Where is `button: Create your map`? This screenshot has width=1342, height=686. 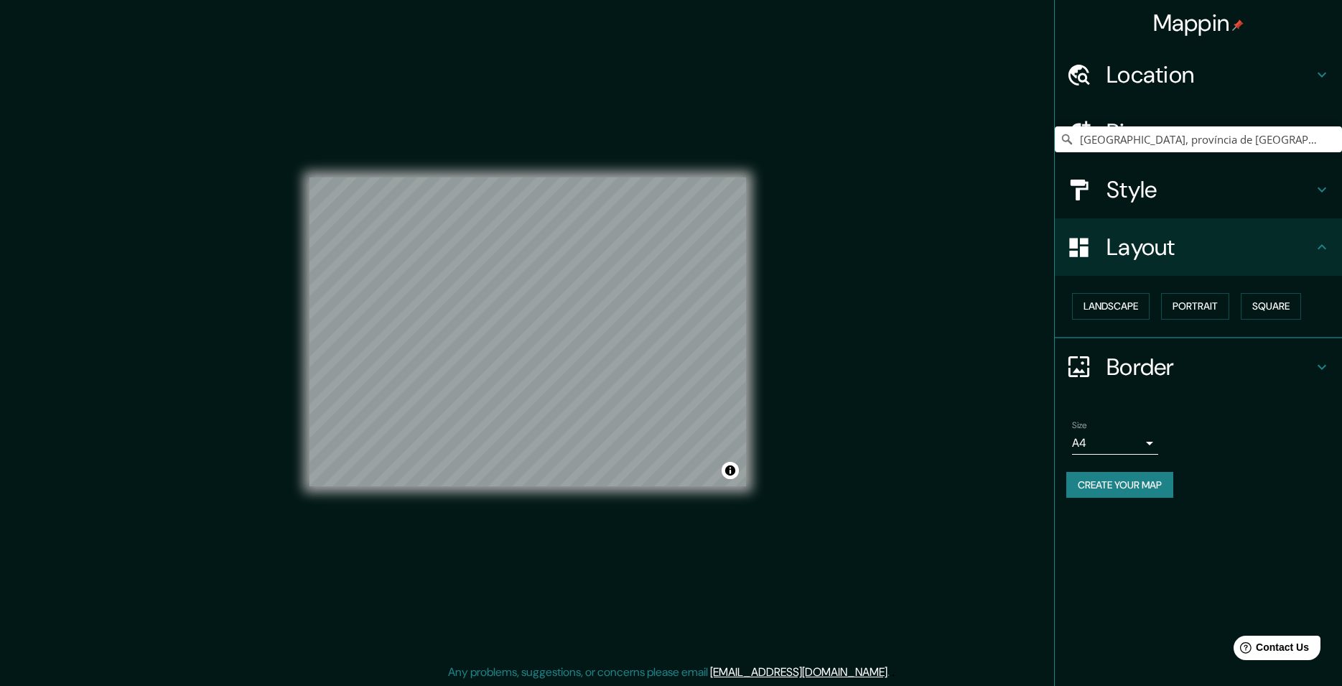
button: Create your map is located at coordinates (1119, 485).